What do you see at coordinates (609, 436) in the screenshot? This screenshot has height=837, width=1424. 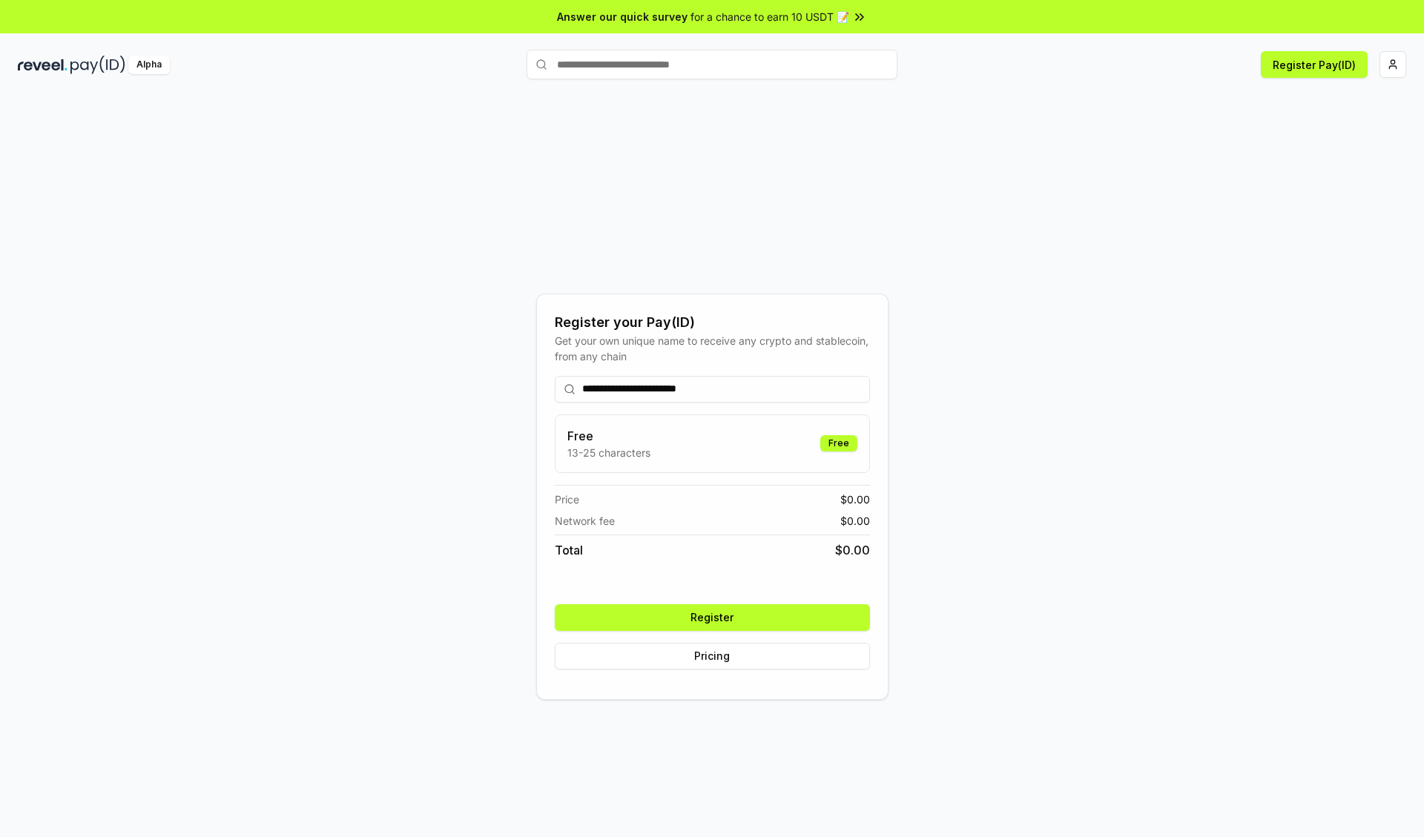 I see `h3: Free` at bounding box center [609, 436].